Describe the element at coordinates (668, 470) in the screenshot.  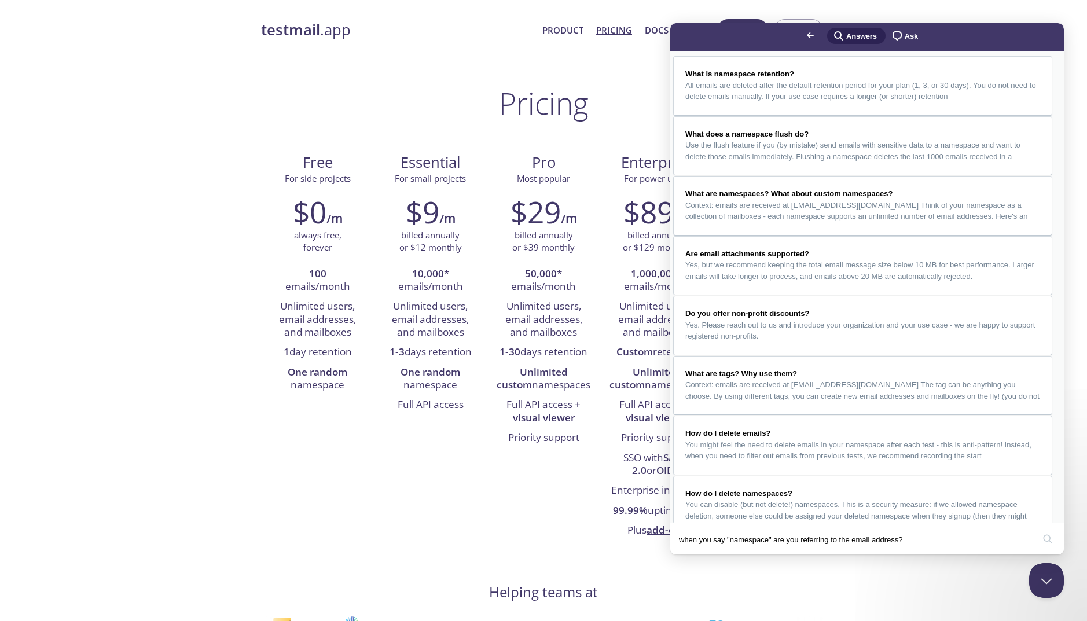
I see `strong: OIDC` at that location.